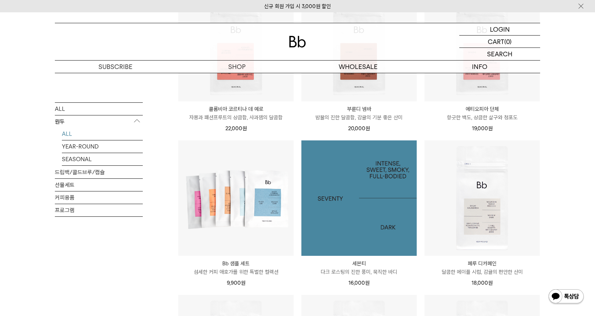 The height and width of the screenshot is (316, 595). What do you see at coordinates (359, 264) in the screenshot?
I see `p: 세븐티` at bounding box center [359, 264].